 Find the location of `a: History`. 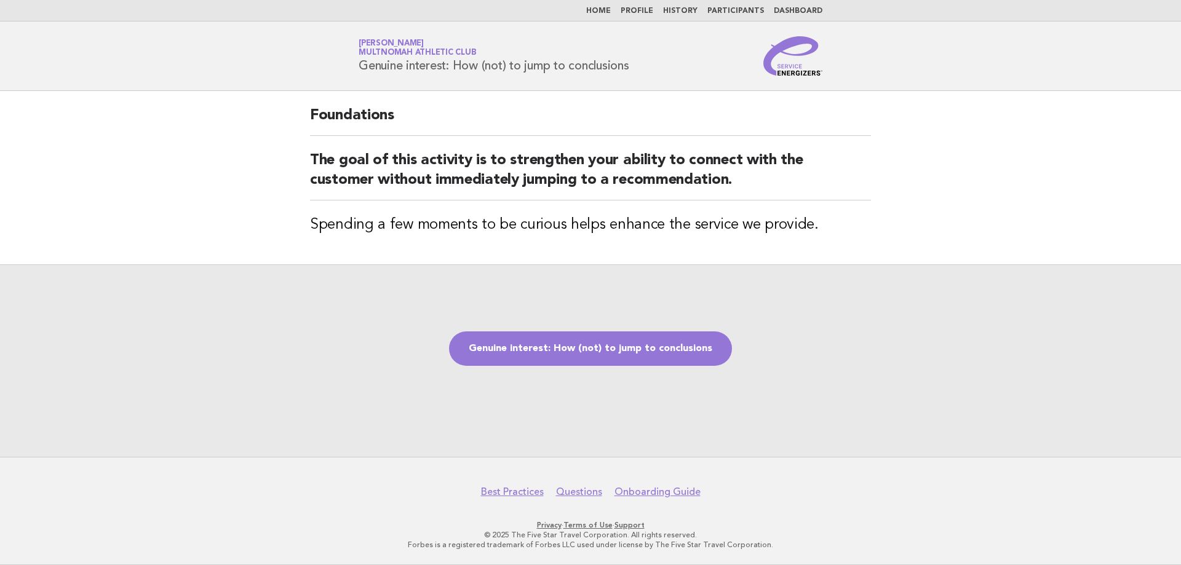

a: History is located at coordinates (680, 11).